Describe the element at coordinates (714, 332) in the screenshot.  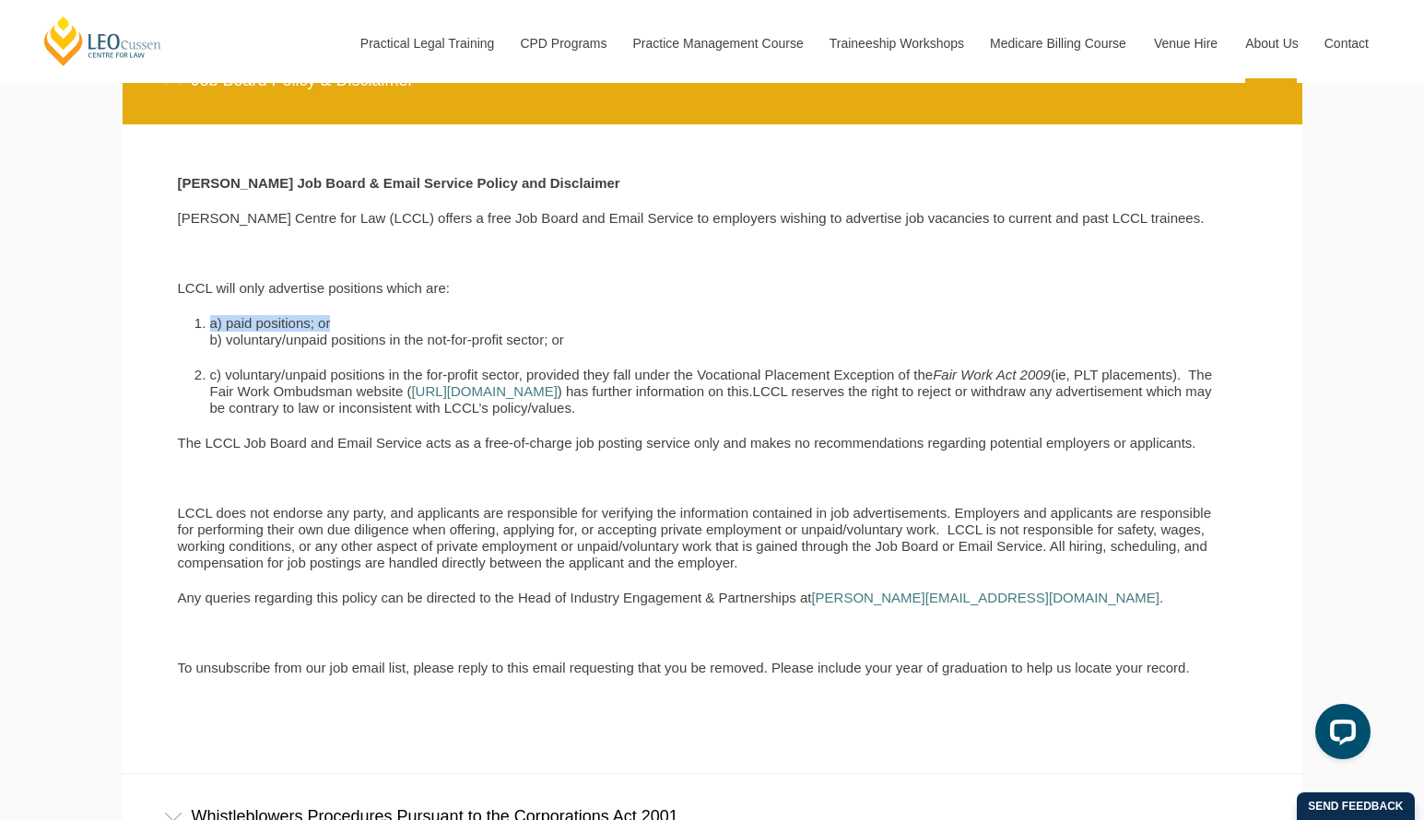
I see `li: a) paid positions; or b) voluntary/unpaid positions in the not-for-profit sector; or` at that location.